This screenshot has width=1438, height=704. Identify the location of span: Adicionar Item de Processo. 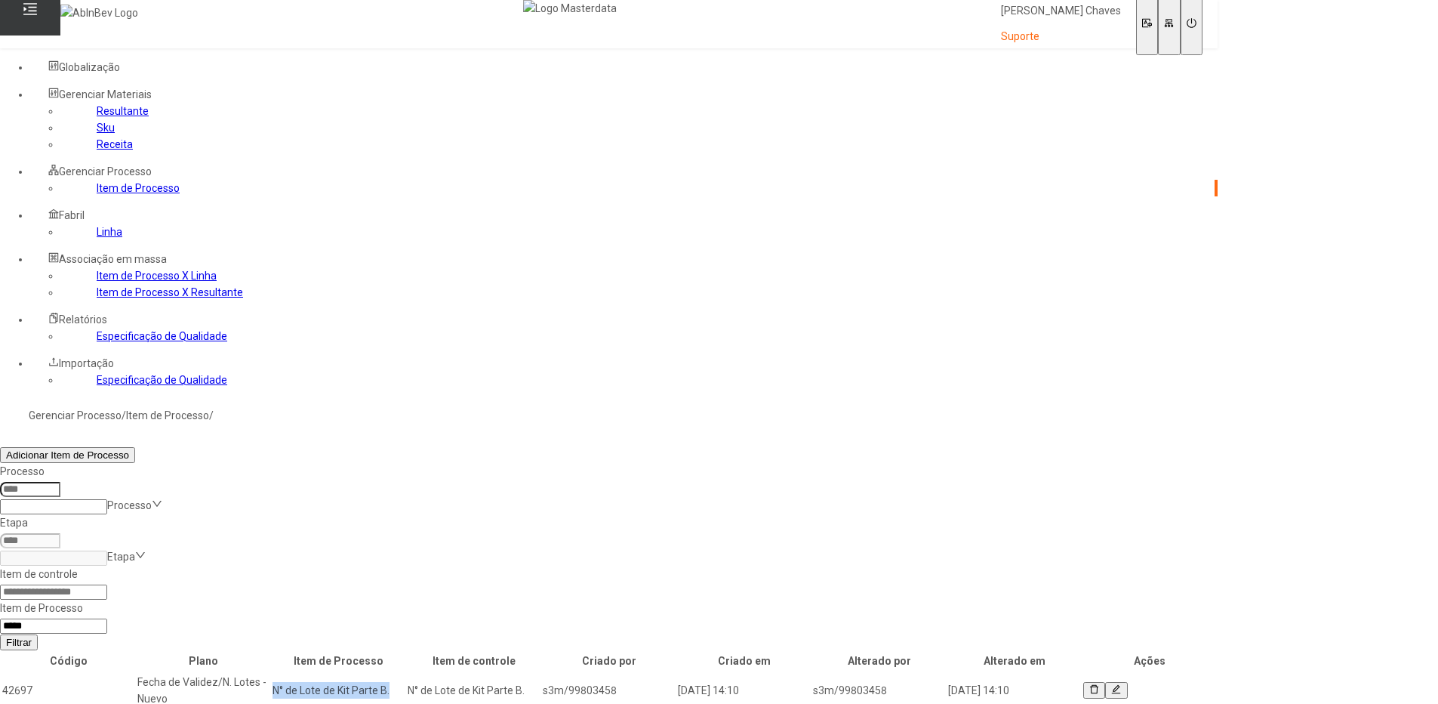
(67, 455).